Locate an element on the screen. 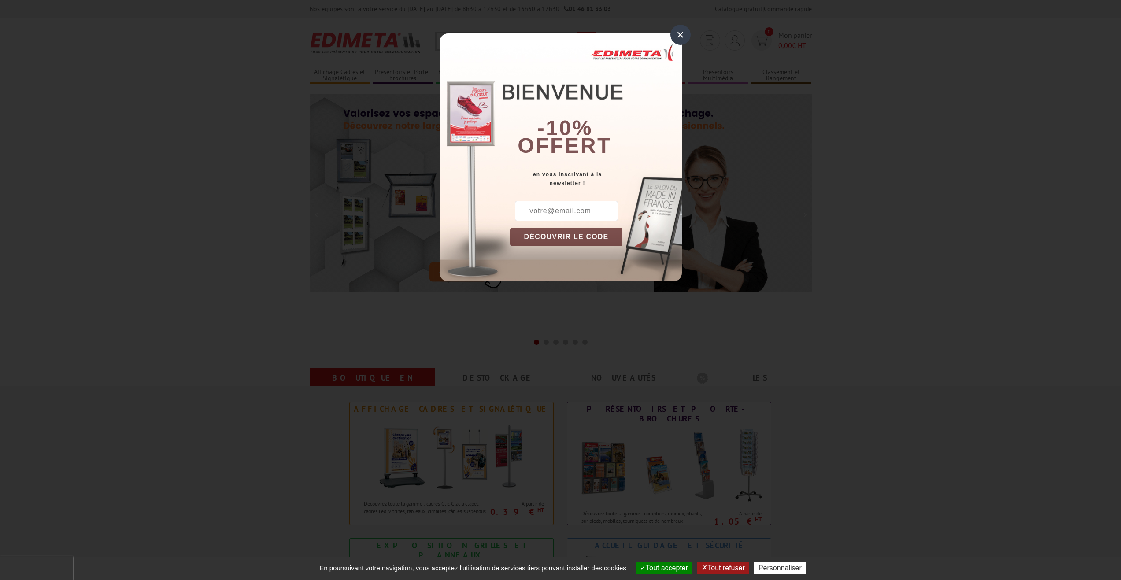  button: Tout refuser is located at coordinates (723, 568).